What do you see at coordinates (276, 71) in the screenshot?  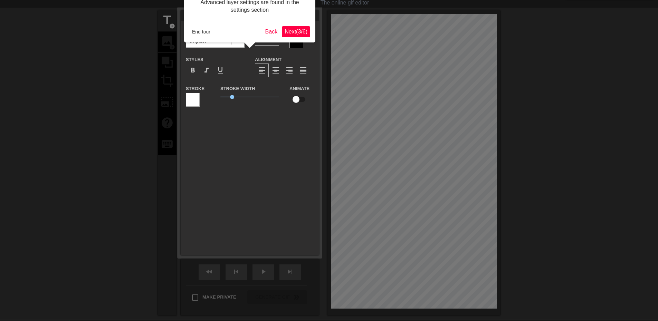 I see `span: format_align_center` at bounding box center [276, 71].